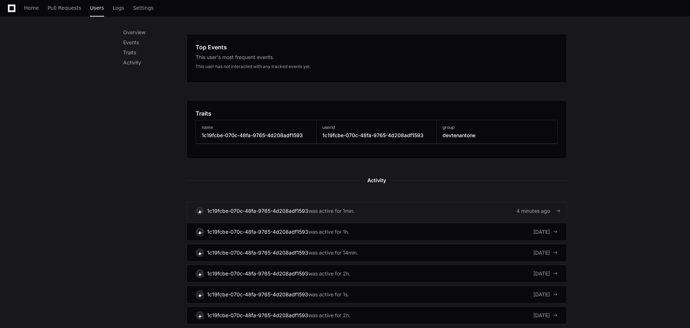 This screenshot has width=690, height=328. What do you see at coordinates (211, 47) in the screenshot?
I see `h1: Top Events` at bounding box center [211, 47].